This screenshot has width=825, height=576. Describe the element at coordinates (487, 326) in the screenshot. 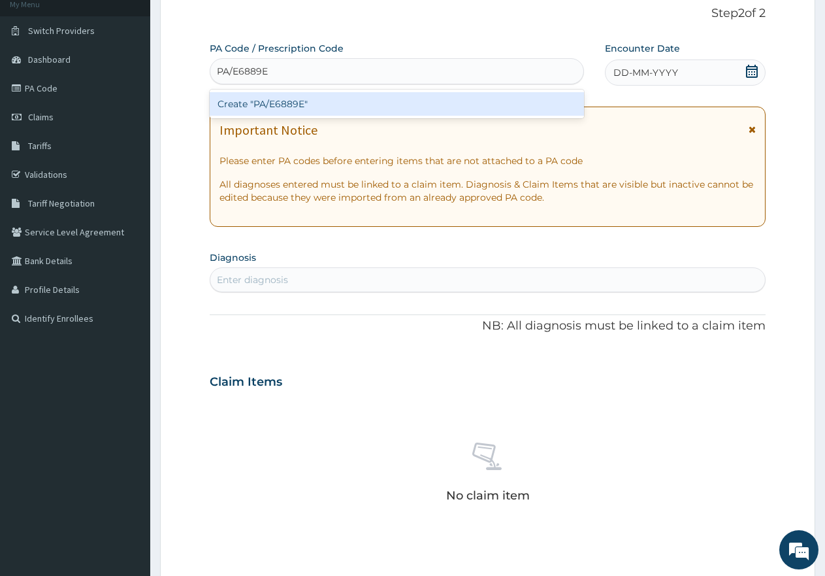

I see `p: NB: All diagnosis must be linked to a claim item` at that location.